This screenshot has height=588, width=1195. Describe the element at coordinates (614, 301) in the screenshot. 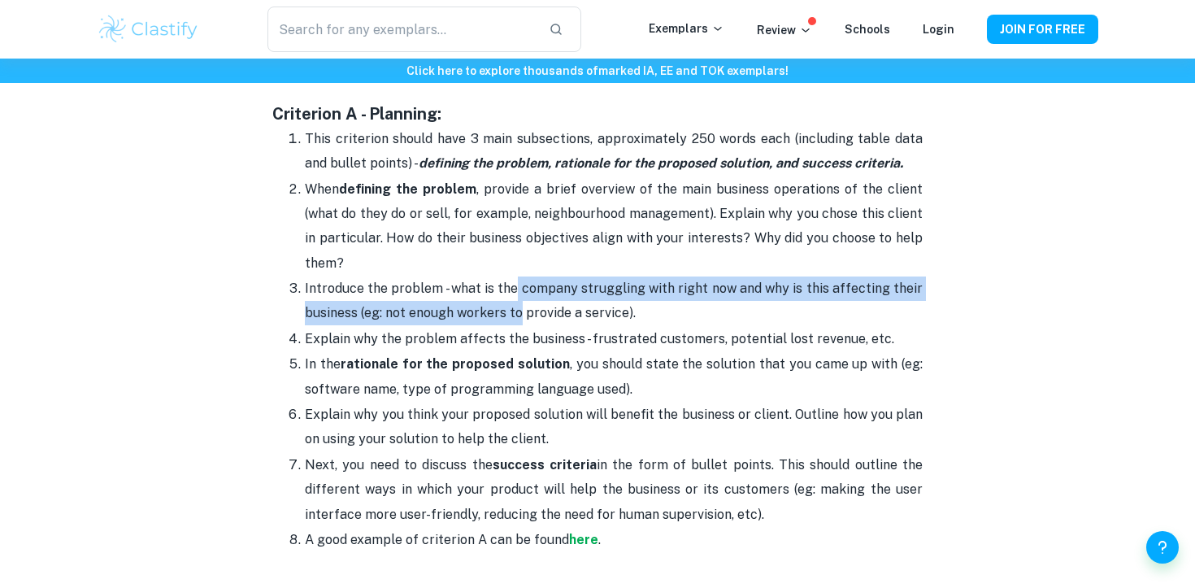

I see `p: Introduce the problem - what is the company struggling with right now and why is this affecting t...` at that location.